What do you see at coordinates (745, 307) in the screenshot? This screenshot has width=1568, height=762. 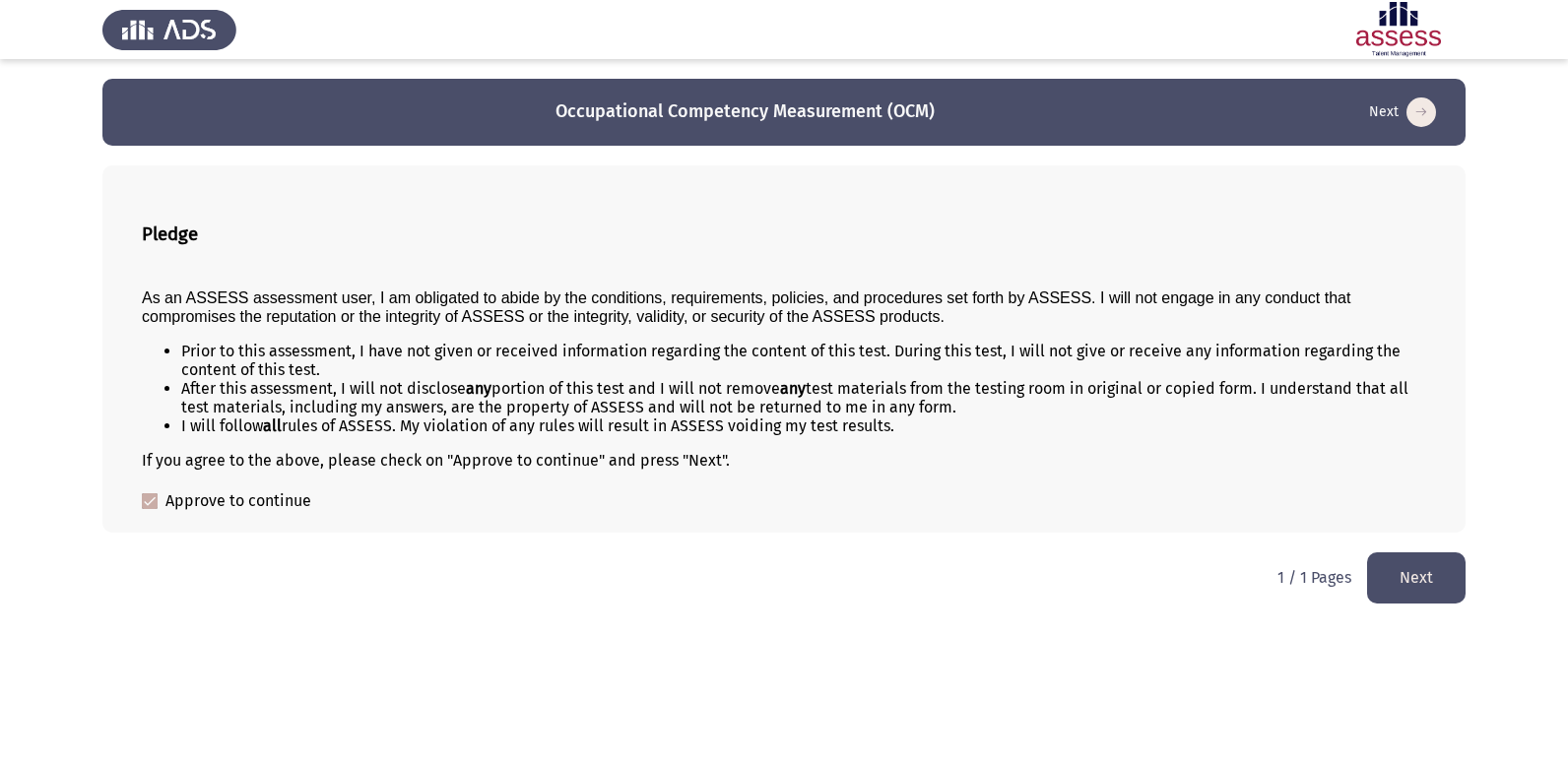 I see `span: As an ASSESS assessment user, I am obligated to abide by the conditions, requirements, policies, ...` at bounding box center [745, 307].